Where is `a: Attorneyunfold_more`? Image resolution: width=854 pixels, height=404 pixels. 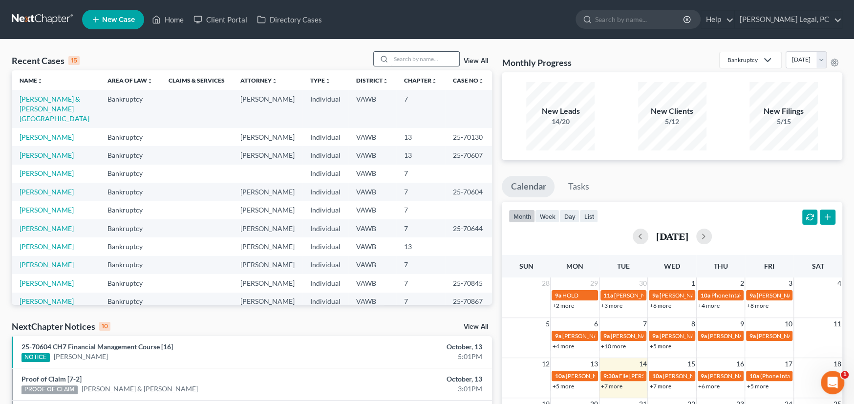
a: Attorneyunfold_more is located at coordinates (259, 80).